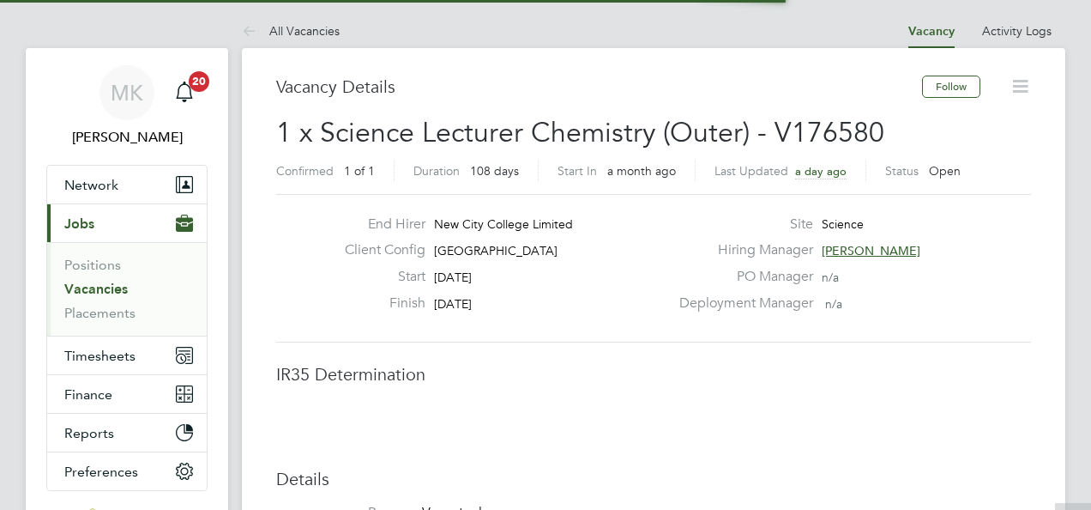  What do you see at coordinates (741, 276) in the screenshot?
I see `label: PO Manager` at bounding box center [741, 276].